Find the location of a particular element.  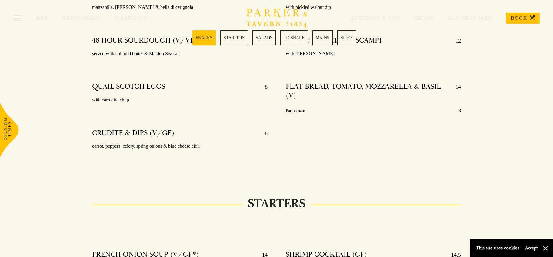

a: 3 / 6 is located at coordinates (264, 38).